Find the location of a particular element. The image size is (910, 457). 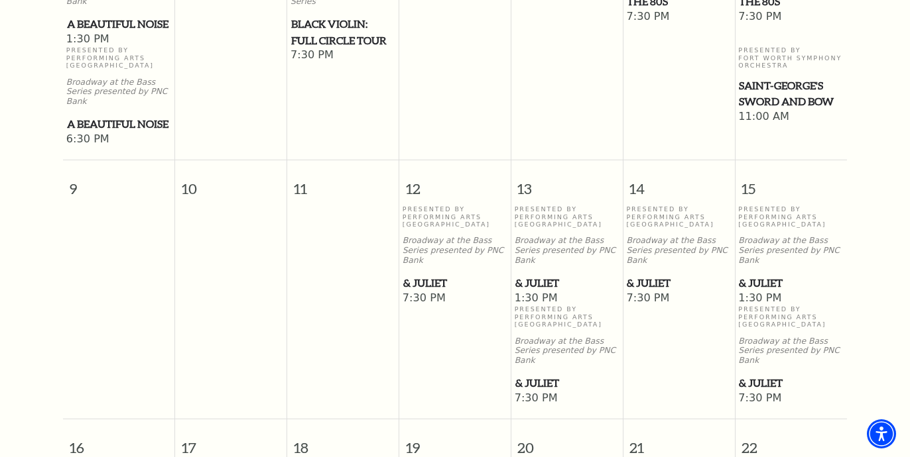

span: 12 is located at coordinates (455, 183).